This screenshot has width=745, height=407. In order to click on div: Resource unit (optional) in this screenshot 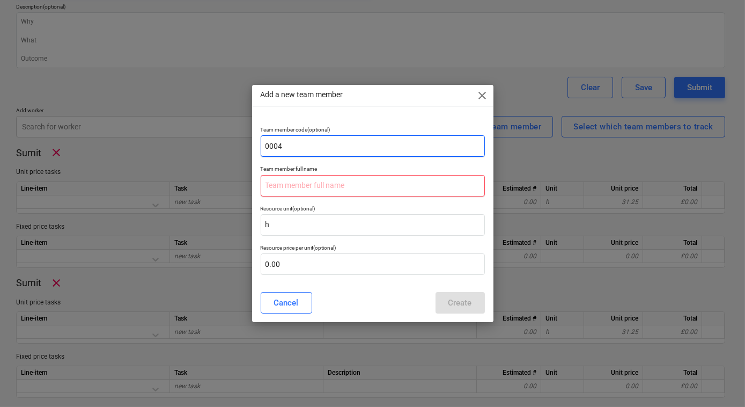, I will do `click(373, 208)`.